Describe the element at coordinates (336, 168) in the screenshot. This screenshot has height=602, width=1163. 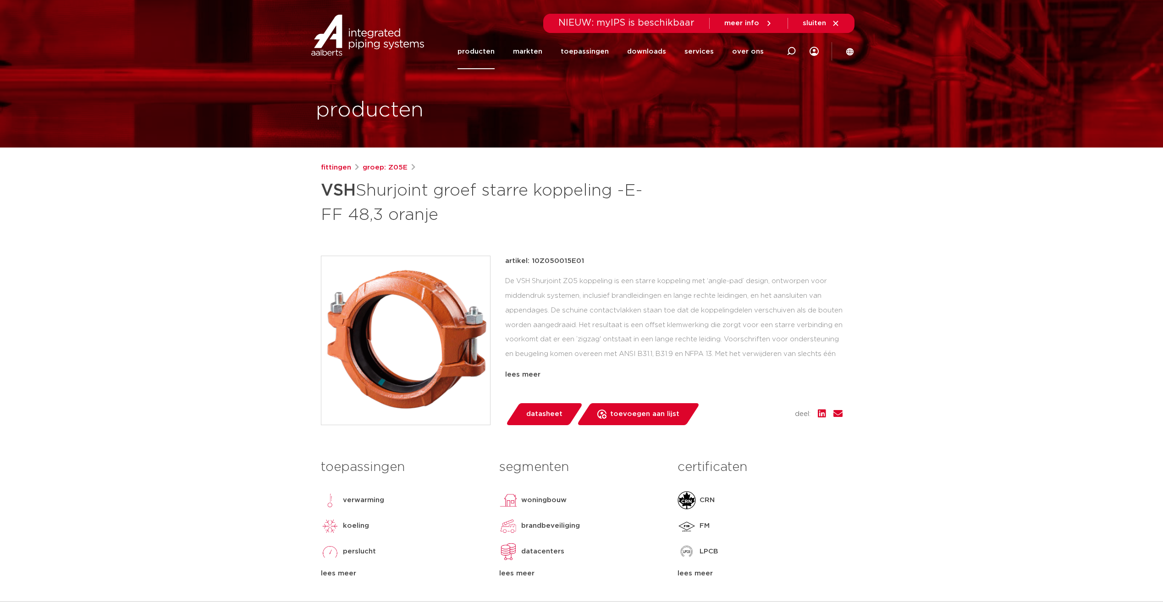
I see `a: fittingen` at that location.